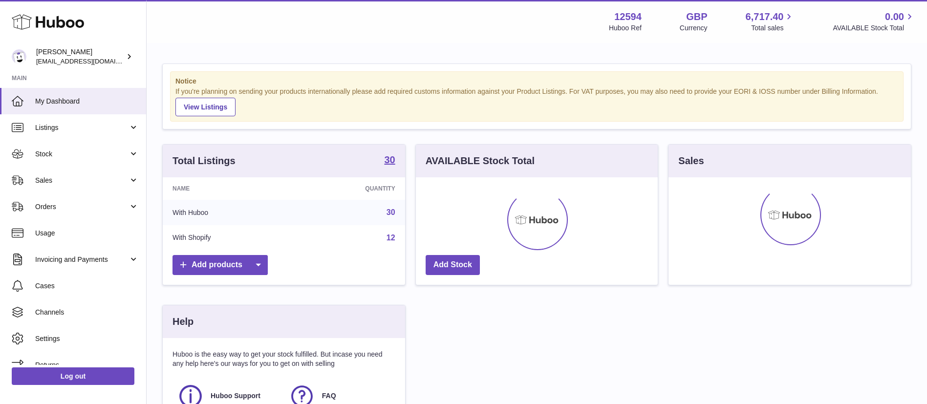 This screenshot has height=404, width=927. What do you see at coordinates (874, 28) in the screenshot?
I see `span: AVAILABLE Stock Total` at bounding box center [874, 28].